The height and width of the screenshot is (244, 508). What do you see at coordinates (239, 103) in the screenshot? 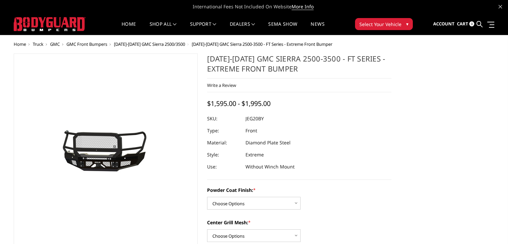
I see `span: $1,595.00 - $1,995.00` at bounding box center [239, 103].